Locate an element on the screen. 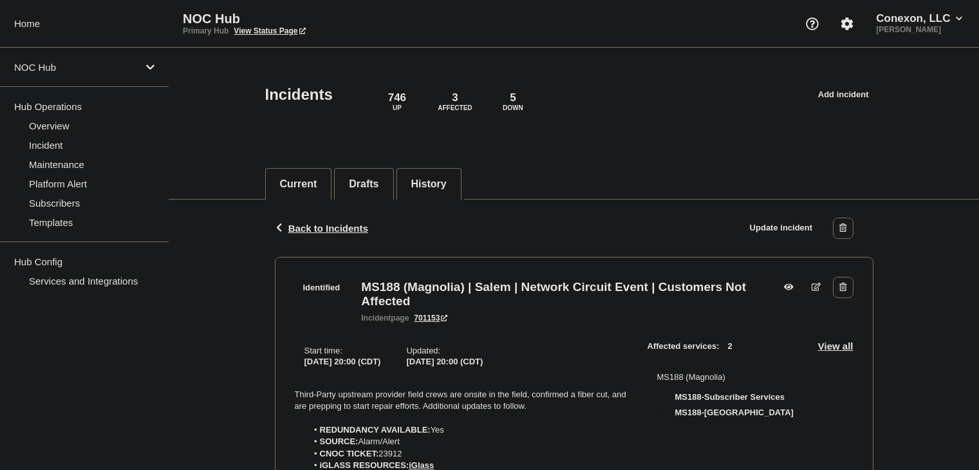 This screenshot has height=470, width=979. p: Start time : is located at coordinates (343, 350).